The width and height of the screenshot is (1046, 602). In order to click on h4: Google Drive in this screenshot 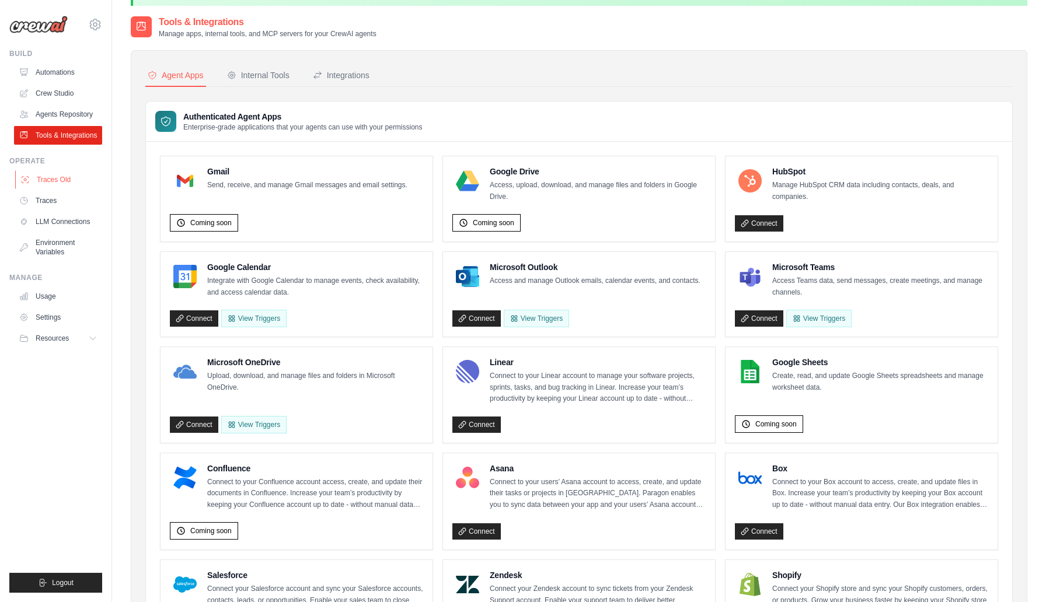, I will do `click(597, 172)`.